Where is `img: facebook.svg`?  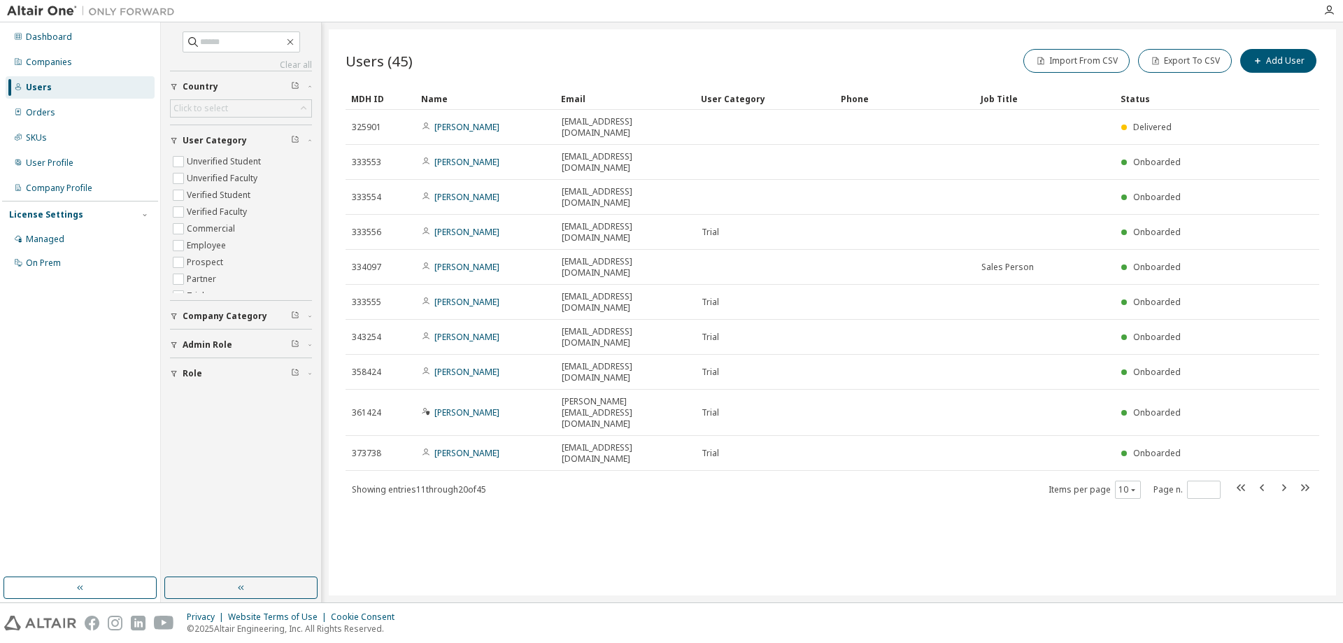 img: facebook.svg is located at coordinates (92, 623).